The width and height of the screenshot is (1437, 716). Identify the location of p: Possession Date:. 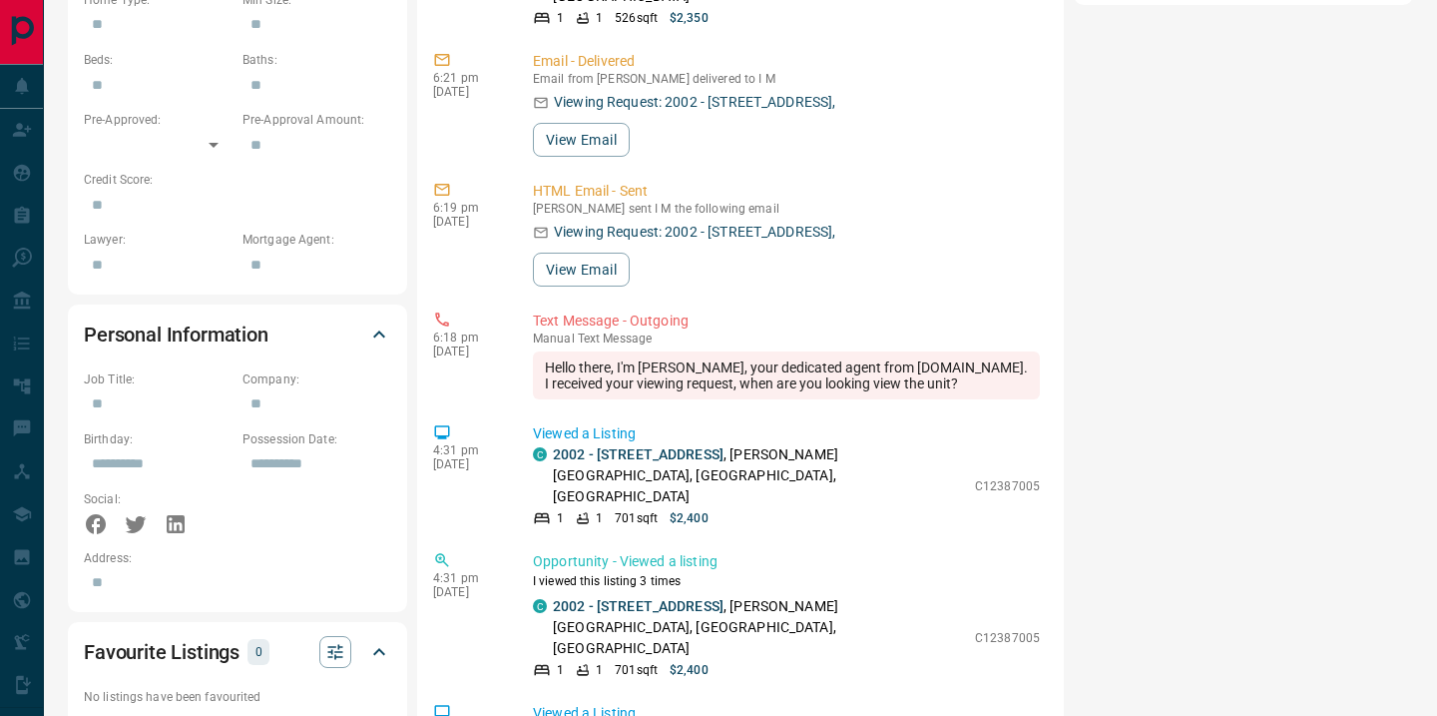
(316, 439).